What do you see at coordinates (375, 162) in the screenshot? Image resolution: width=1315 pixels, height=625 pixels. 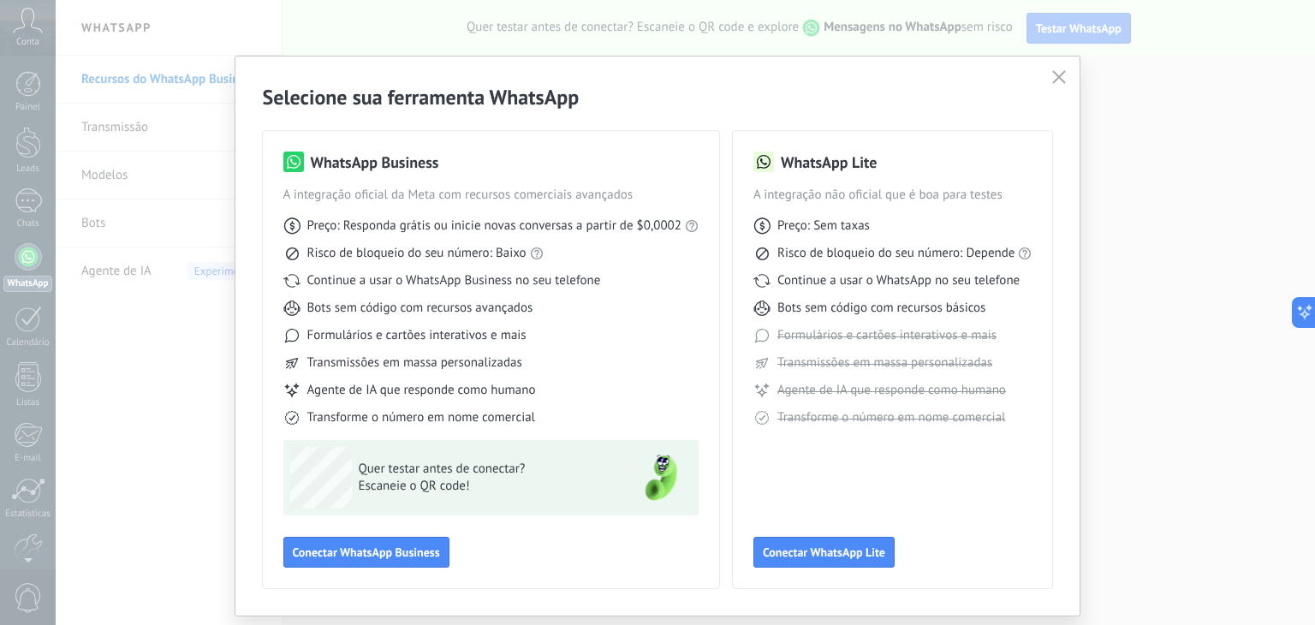 I see `h3: WhatsApp Business` at bounding box center [375, 162].